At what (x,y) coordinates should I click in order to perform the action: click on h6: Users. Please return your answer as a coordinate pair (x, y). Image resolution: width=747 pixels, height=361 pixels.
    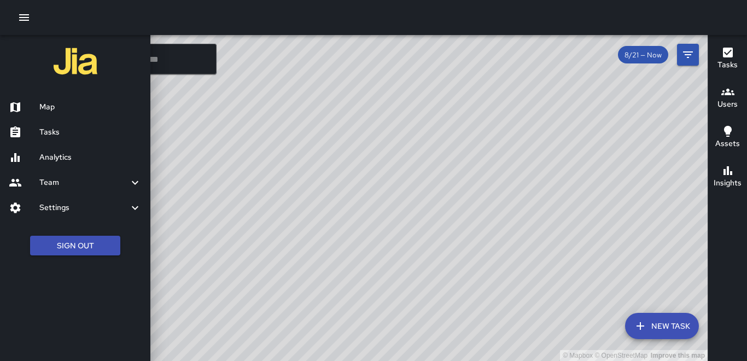
    Looking at the image, I should click on (727, 104).